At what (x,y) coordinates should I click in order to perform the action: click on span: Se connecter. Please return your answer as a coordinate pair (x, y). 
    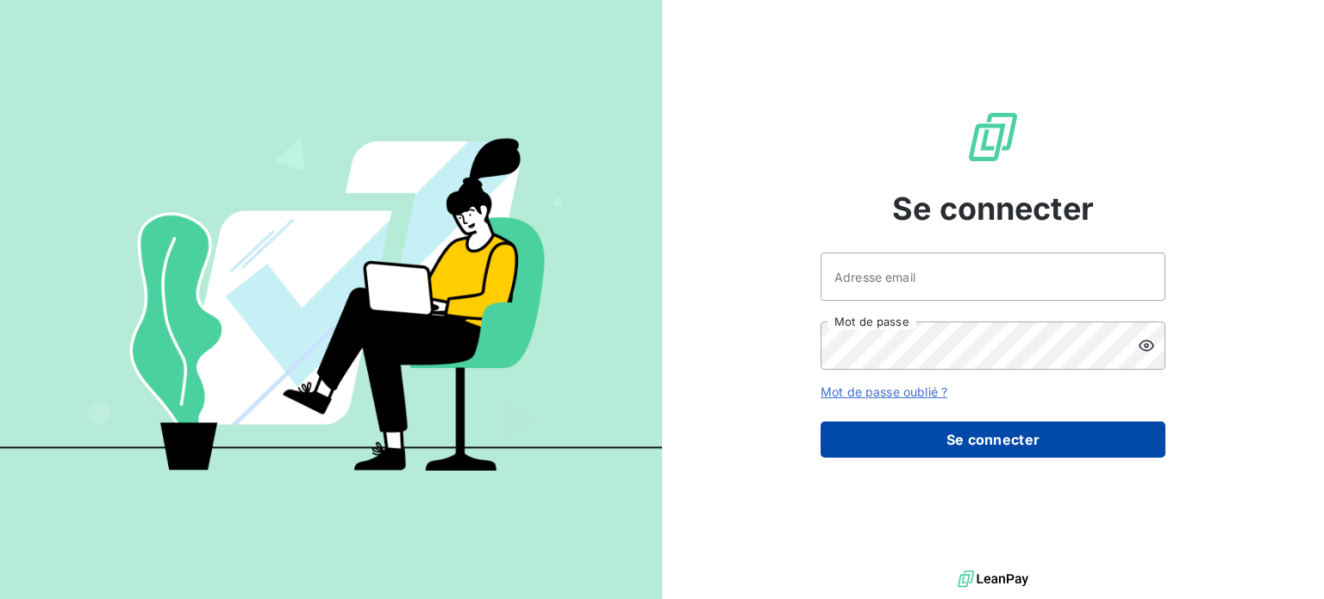
    Looking at the image, I should click on (993, 209).